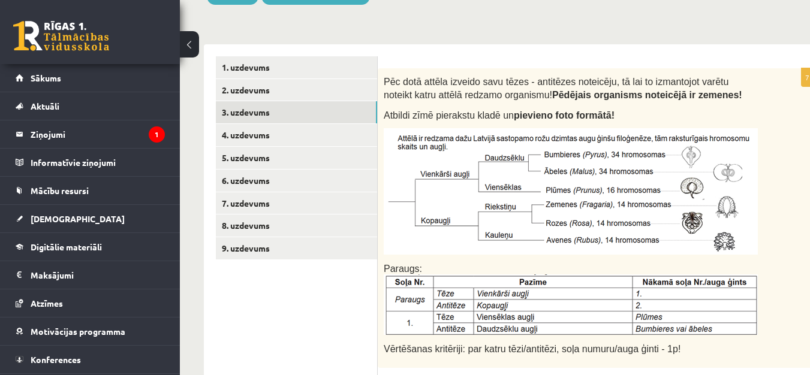 This screenshot has width=810, height=375. What do you see at coordinates (296, 248) in the screenshot?
I see `a: 9. uzdevums` at bounding box center [296, 248].